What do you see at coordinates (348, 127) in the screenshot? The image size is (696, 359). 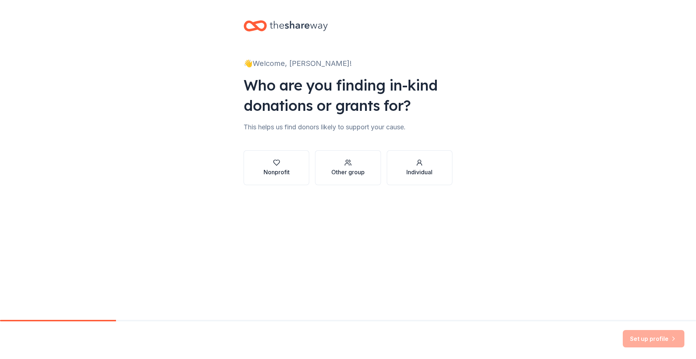 I see `div: This helps us find donors likely to support your cause.` at bounding box center [348, 127].